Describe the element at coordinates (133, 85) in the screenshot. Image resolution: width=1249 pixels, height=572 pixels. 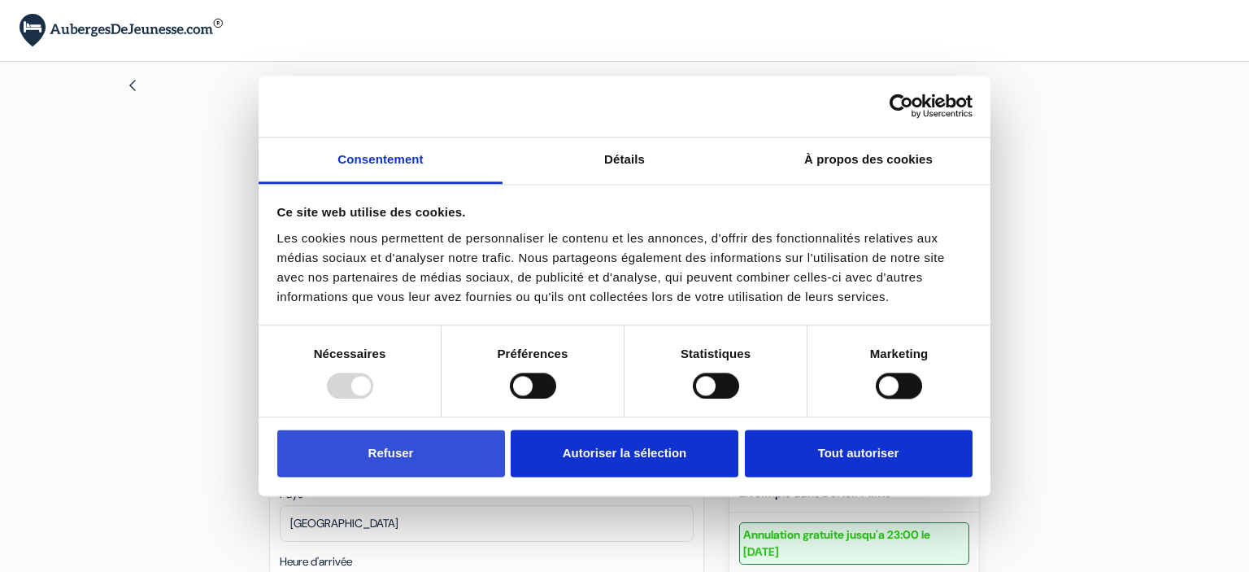
I see `img: left_arrow.svg` at that location.